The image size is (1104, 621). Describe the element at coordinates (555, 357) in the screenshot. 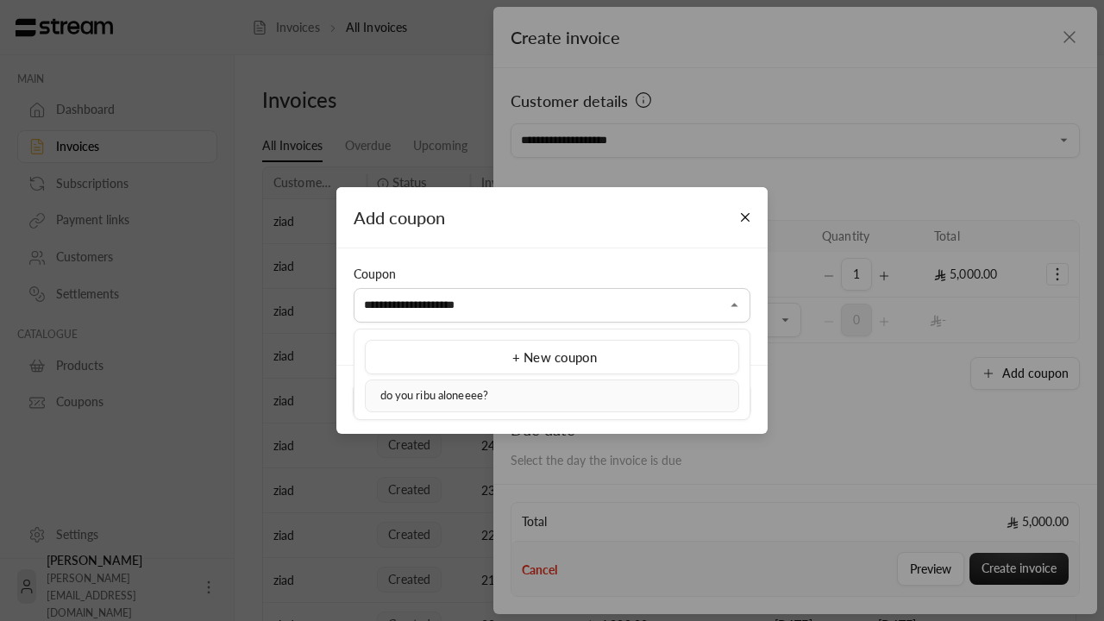

I see `span: + New coupon` at that location.